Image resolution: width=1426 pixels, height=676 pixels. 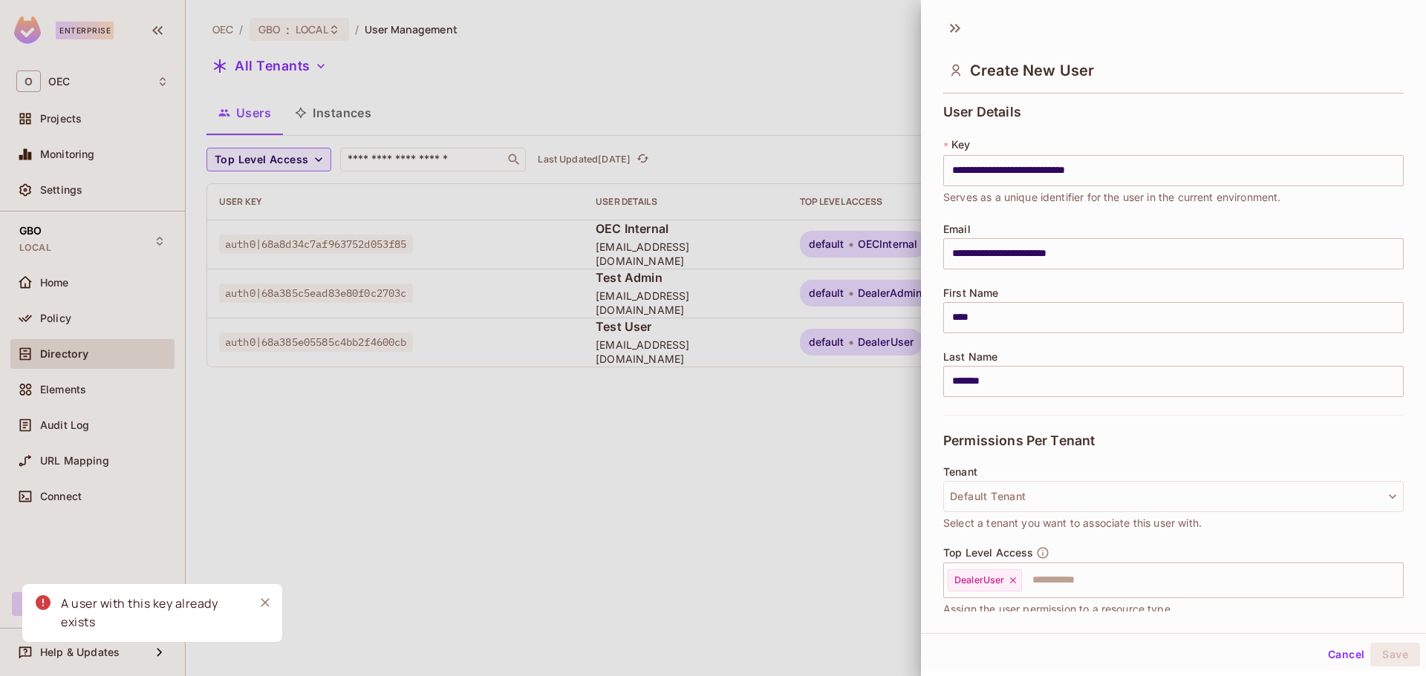 What do you see at coordinates (985, 581) in the screenshot?
I see `div: DealerUser` at bounding box center [985, 581].